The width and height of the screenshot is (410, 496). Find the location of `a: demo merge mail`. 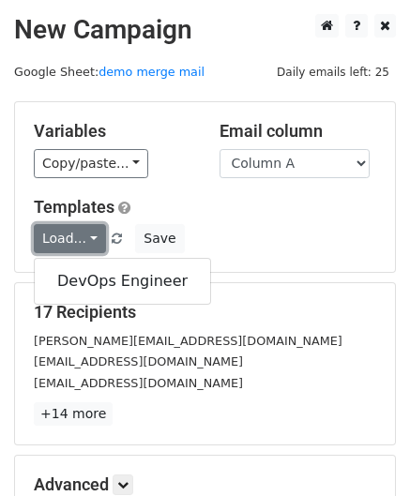

a: demo merge mail is located at coordinates (151, 71).